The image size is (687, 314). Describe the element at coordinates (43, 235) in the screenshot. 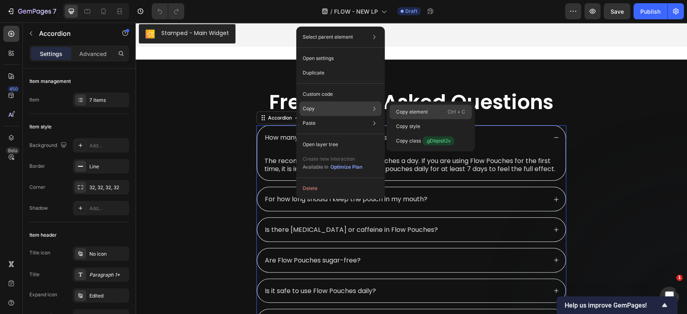

I see `div: Item header` at that location.